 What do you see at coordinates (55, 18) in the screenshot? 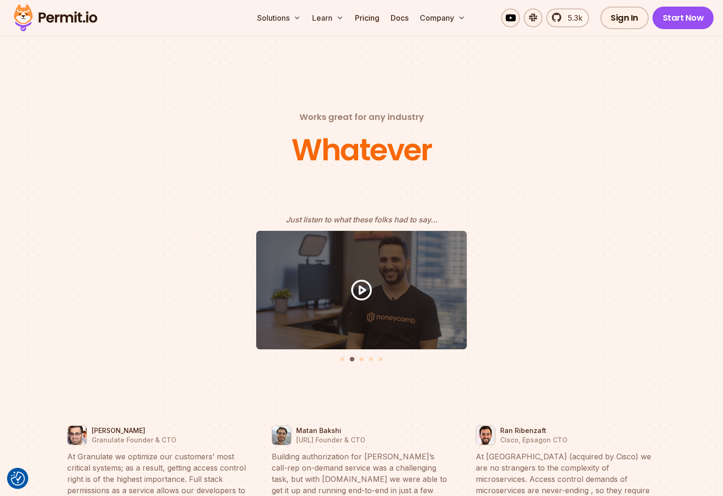
I see `img: Permit logo` at bounding box center [55, 18].